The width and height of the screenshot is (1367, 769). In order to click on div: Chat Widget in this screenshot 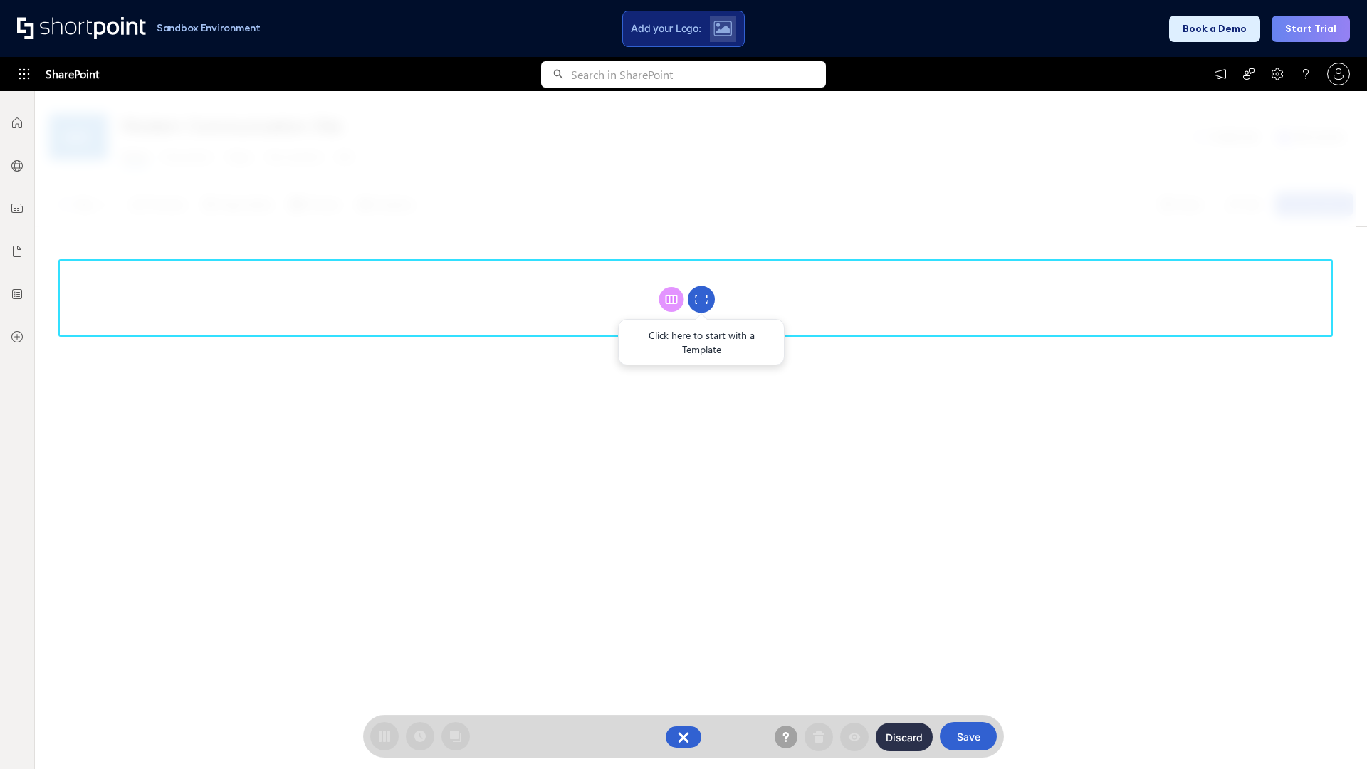, I will do `click(1332, 735)`.